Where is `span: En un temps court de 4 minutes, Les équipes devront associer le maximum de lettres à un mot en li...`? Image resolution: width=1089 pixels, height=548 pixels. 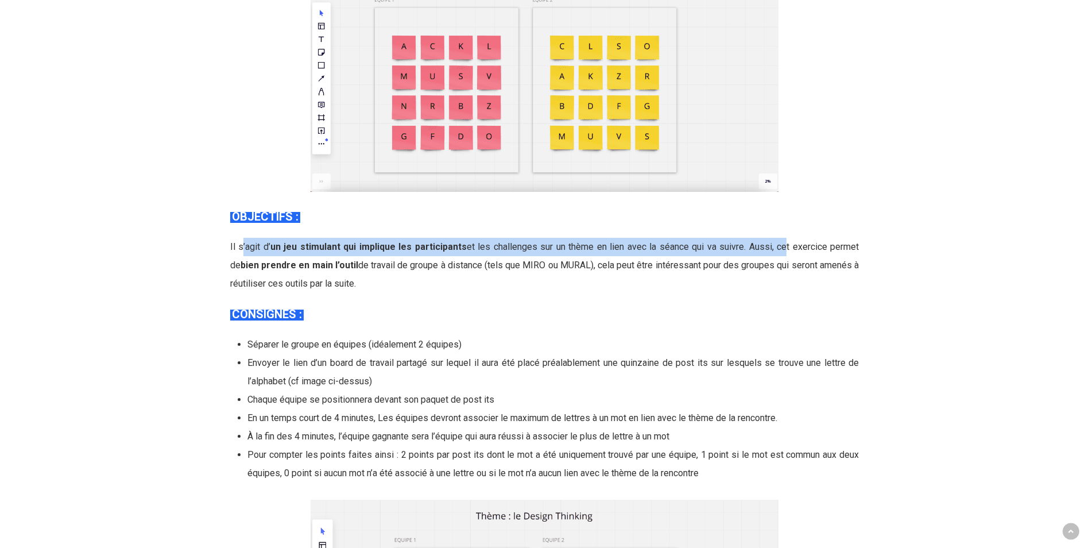 span: En un temps court de 4 minutes, Les équipes devront associer le maximum de lettres à un mot en li... is located at coordinates (512, 417).